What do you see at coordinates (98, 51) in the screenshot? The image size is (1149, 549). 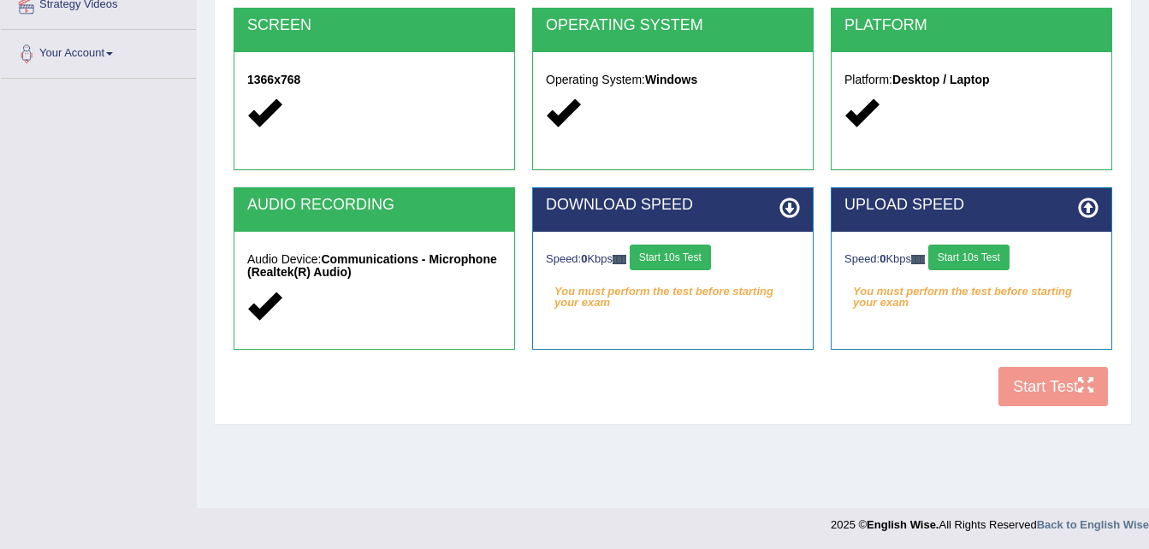 I see `a: Your Account` at bounding box center [98, 51].